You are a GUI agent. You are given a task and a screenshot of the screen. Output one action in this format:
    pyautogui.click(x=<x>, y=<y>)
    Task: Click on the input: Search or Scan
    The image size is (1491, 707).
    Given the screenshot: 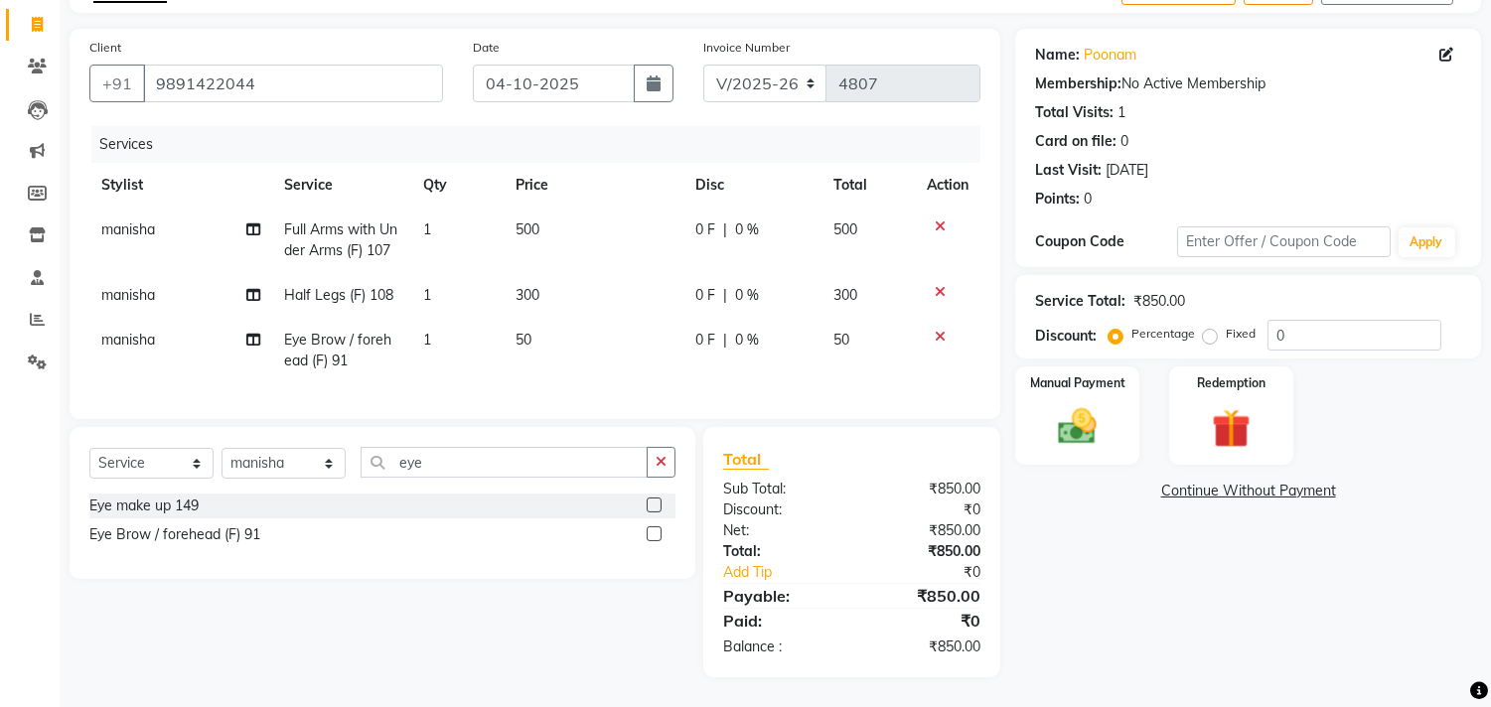 What is the action you would take?
    pyautogui.click(x=504, y=462)
    